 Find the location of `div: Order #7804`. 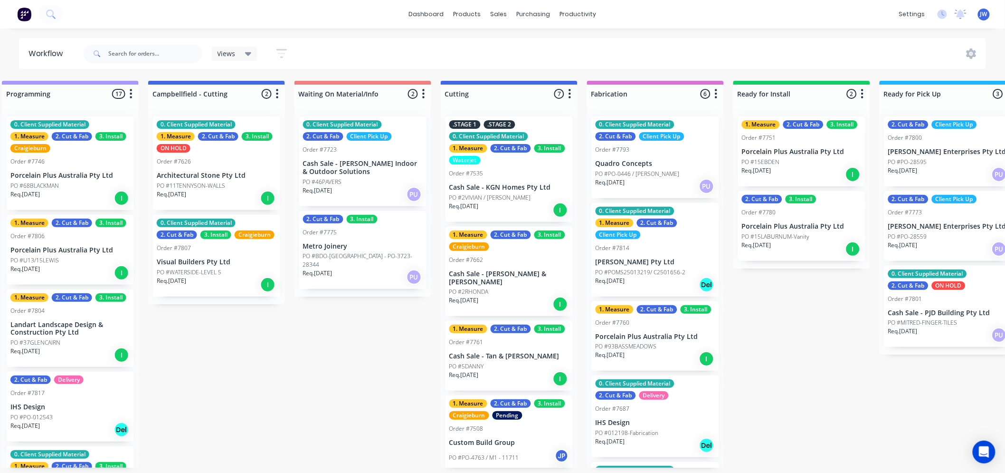

div: Order #7804 is located at coordinates (28, 311).